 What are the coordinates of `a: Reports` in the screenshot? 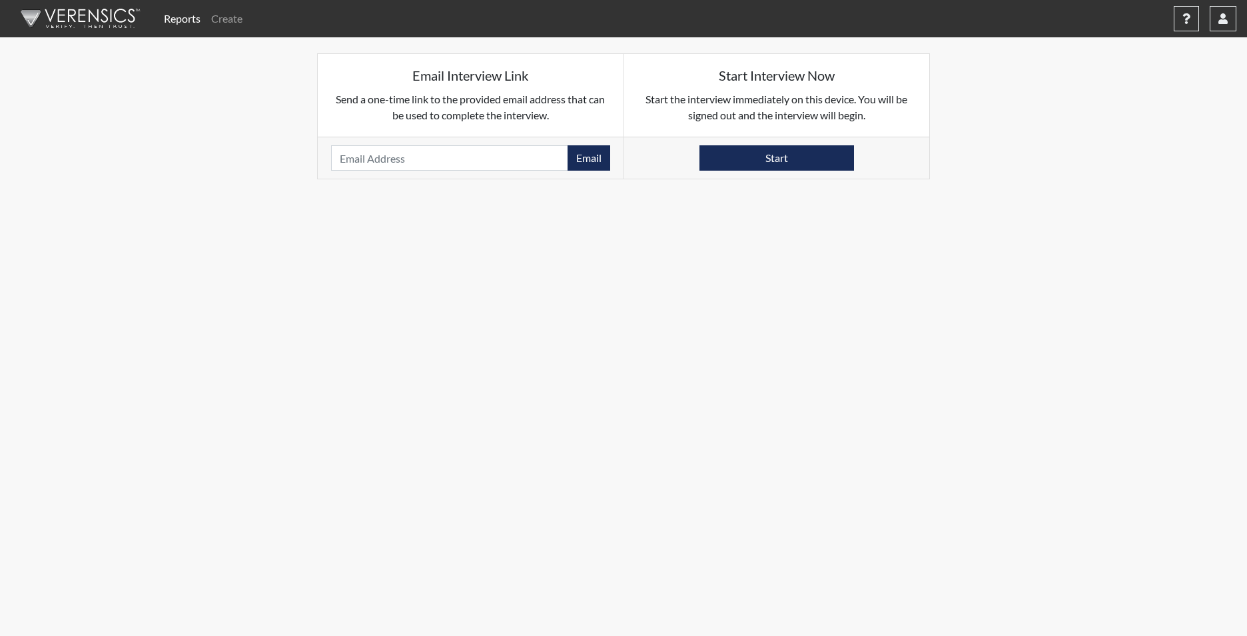 It's located at (182, 19).